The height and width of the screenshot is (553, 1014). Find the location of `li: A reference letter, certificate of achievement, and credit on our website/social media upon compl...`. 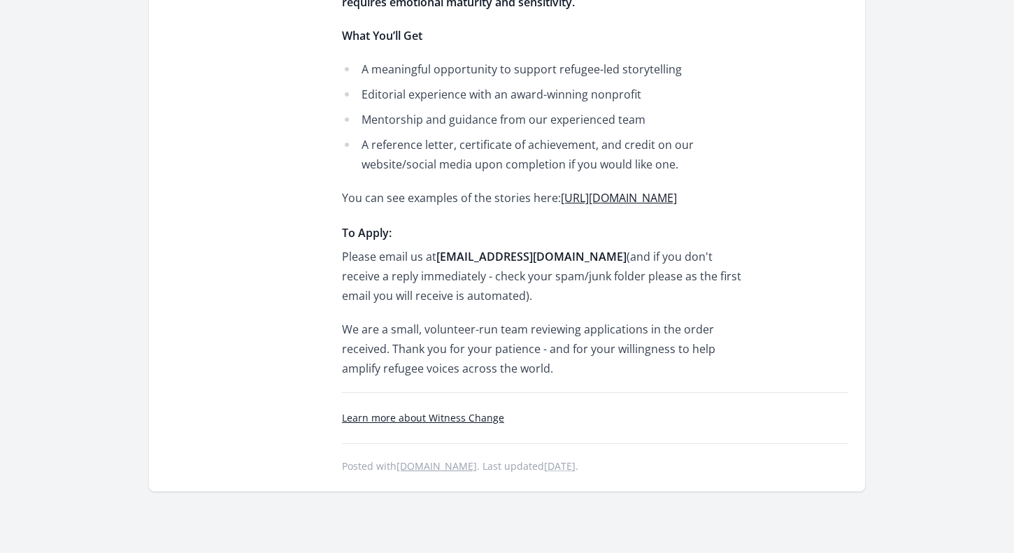

li: A reference letter, certificate of achievement, and credit on our website/social media upon compl... is located at coordinates (546, 155).